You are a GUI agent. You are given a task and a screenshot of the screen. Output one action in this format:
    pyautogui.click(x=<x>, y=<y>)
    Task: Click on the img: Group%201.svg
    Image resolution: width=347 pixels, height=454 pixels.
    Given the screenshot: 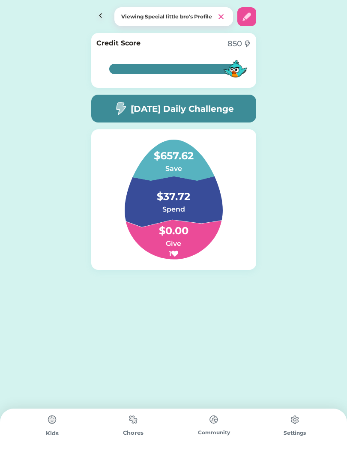 What is the action you would take?
    pyautogui.click(x=174, y=200)
    